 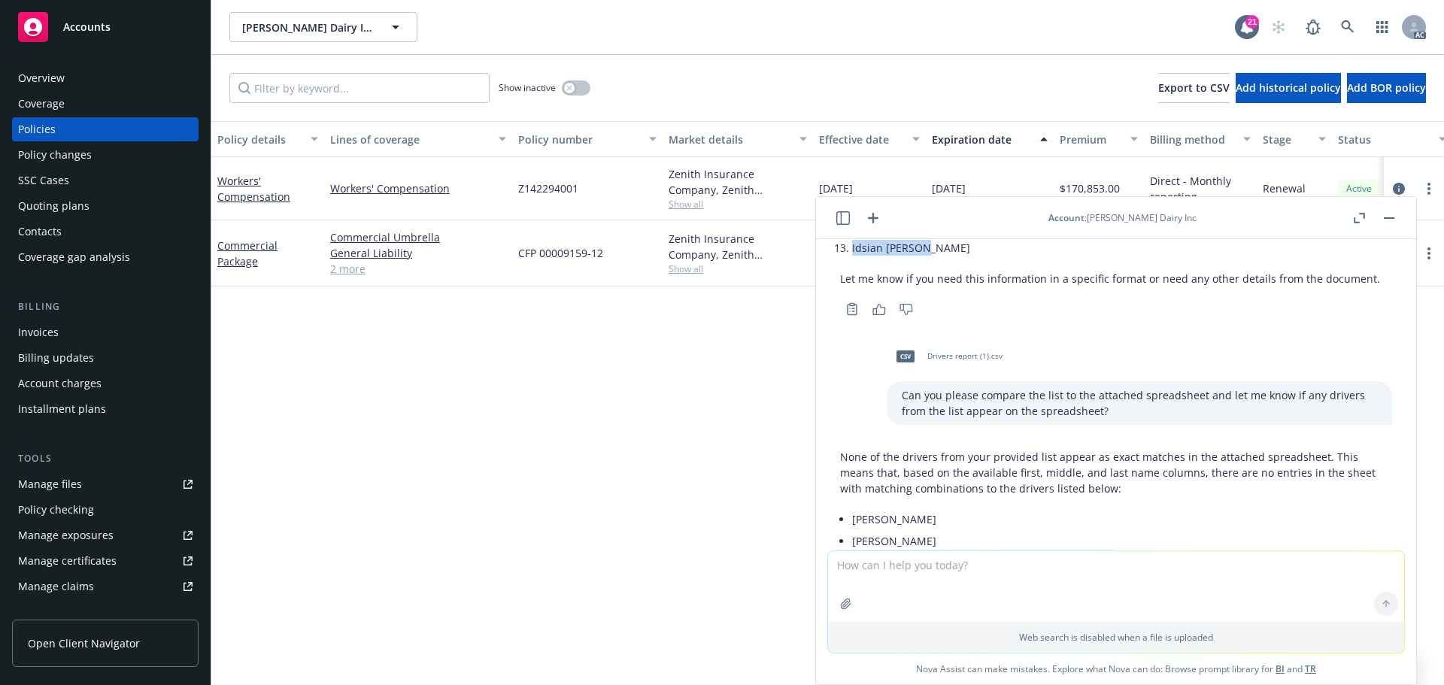 What do you see at coordinates (1284, 188) in the screenshot?
I see `span: Renewal` at bounding box center [1284, 188].